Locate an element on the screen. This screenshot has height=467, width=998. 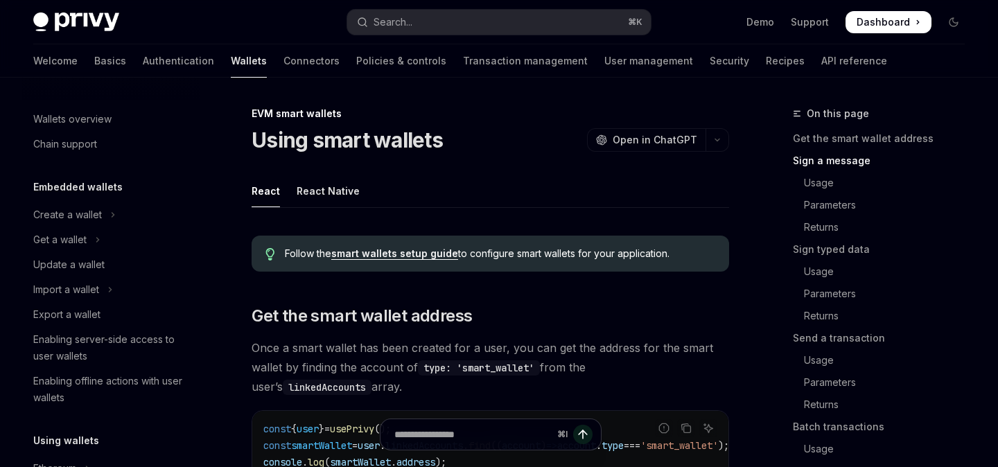
a: Enabling offline actions with user wallets is located at coordinates (111, 390).